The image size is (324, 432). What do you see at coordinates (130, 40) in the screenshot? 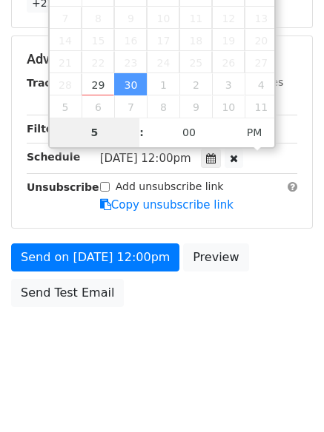
I see `span: September 16, 2025` at bounding box center [130, 40].